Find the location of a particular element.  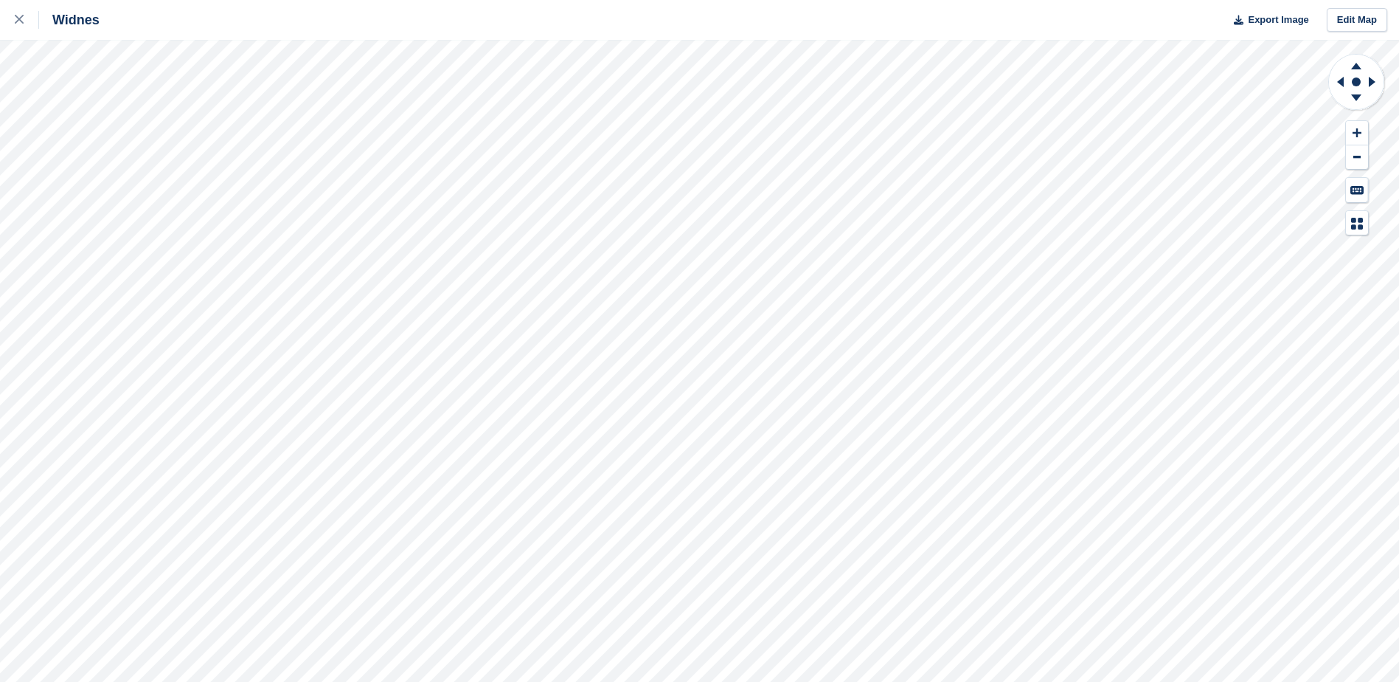

span: Export Image is located at coordinates (1278, 20).